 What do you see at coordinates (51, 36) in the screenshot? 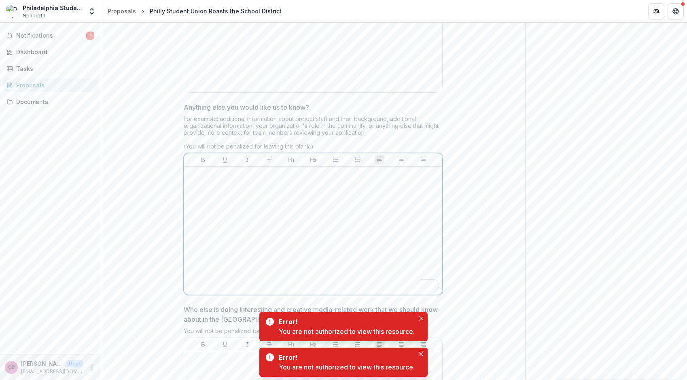
I see `span: Notifications` at bounding box center [51, 36].